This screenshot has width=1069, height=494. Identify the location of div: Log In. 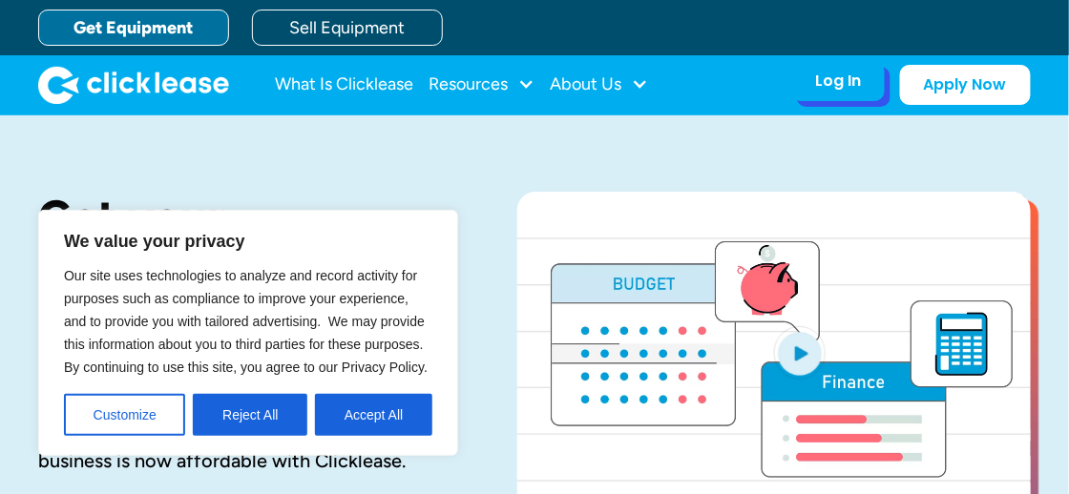
(838, 81).